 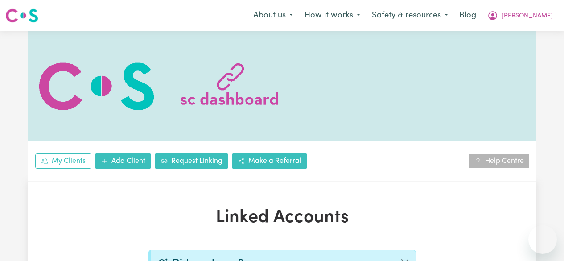 What do you see at coordinates (468, 16) in the screenshot?
I see `a: Blog` at bounding box center [468, 16].